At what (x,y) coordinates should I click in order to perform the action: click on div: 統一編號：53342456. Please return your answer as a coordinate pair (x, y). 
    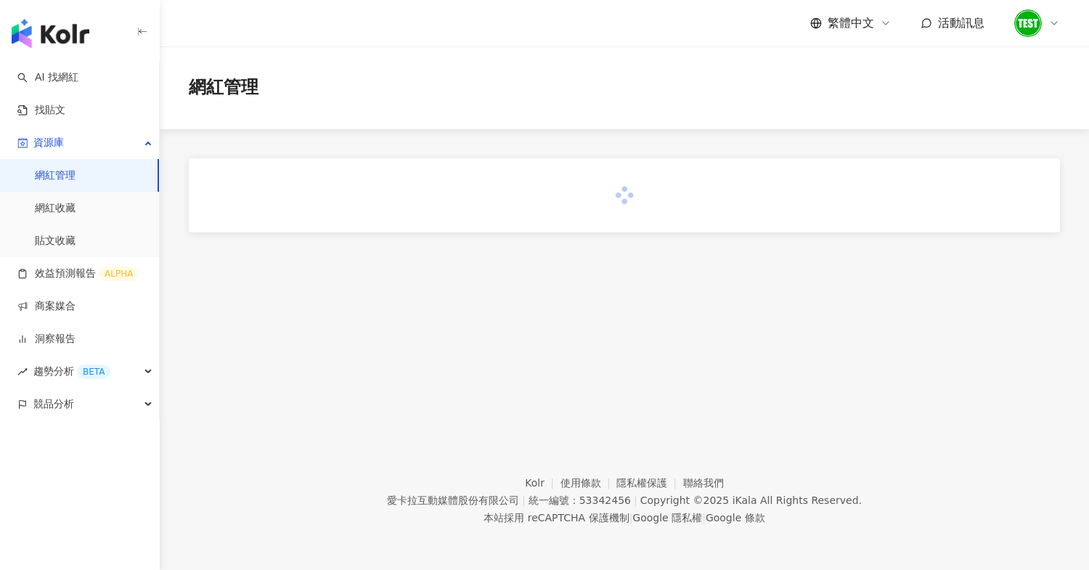
    Looking at the image, I should click on (580, 500).